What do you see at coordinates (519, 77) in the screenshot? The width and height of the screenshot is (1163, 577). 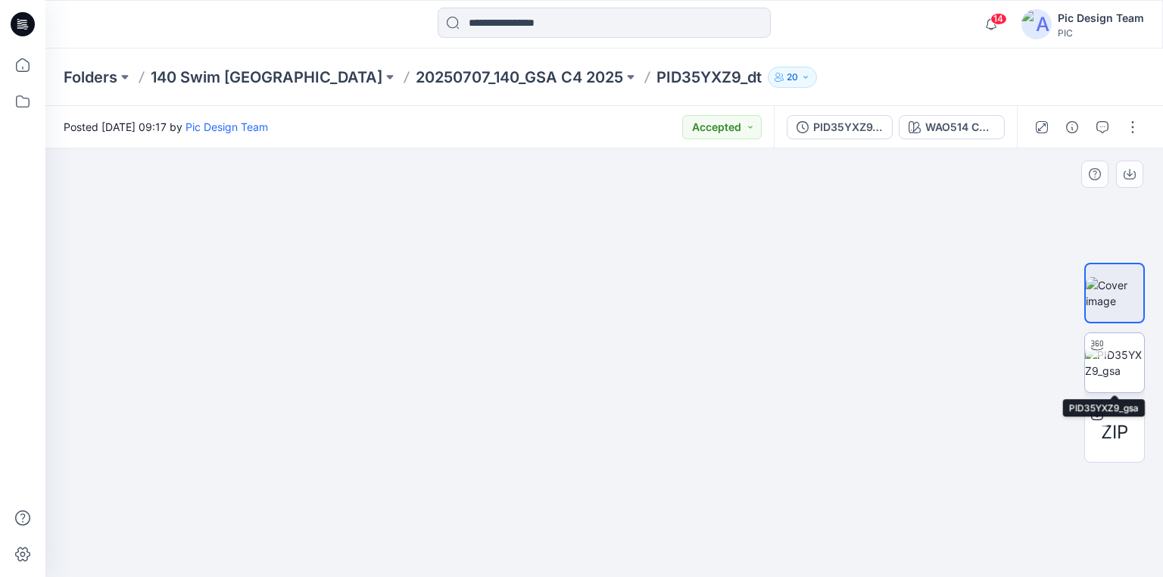 I see `p: 20250707_140_GSA C4 2025` at bounding box center [519, 77].